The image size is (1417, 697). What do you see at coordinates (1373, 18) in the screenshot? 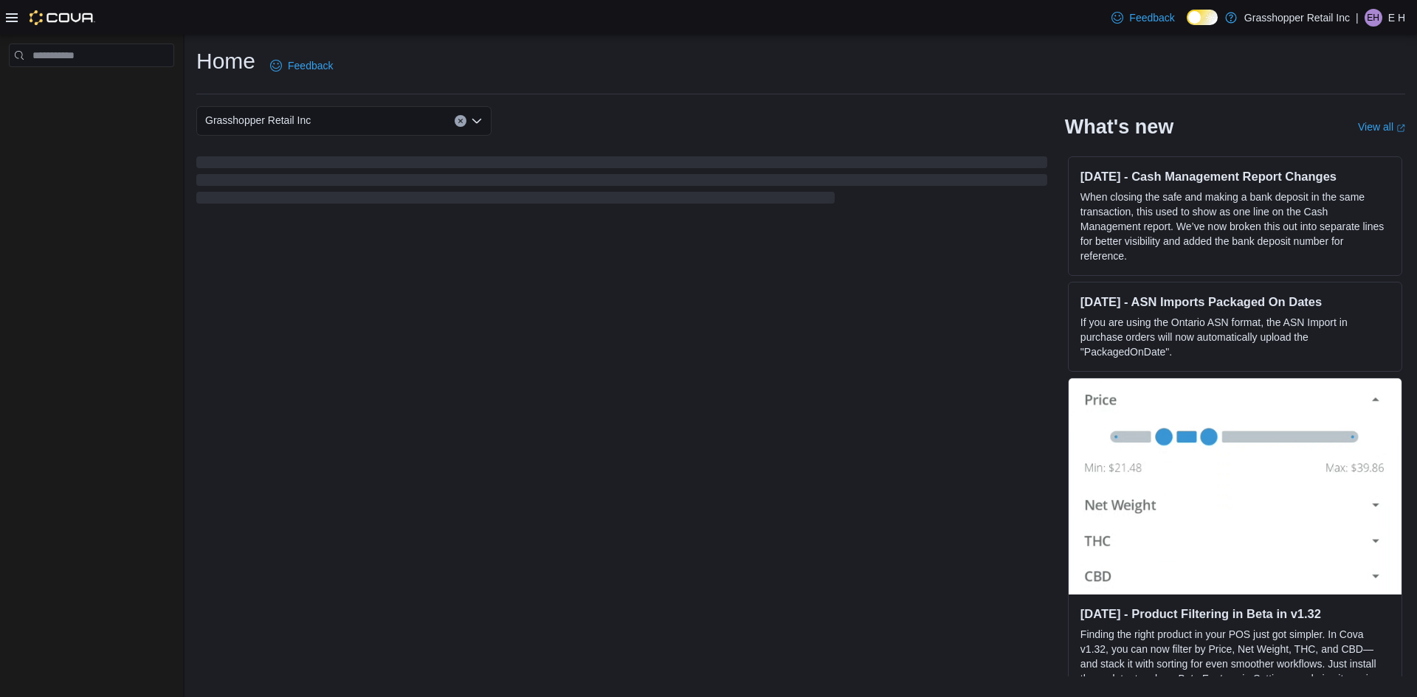
I see `div: E H` at bounding box center [1373, 18].